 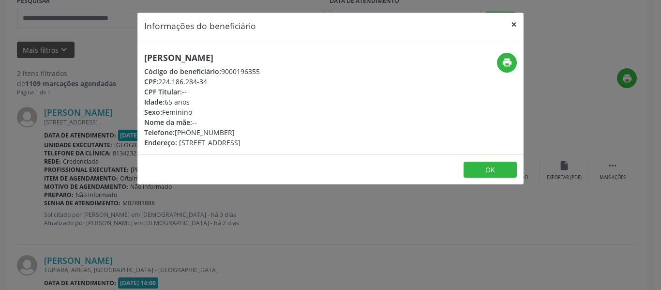 I want to click on span: Idade:, so click(x=154, y=102).